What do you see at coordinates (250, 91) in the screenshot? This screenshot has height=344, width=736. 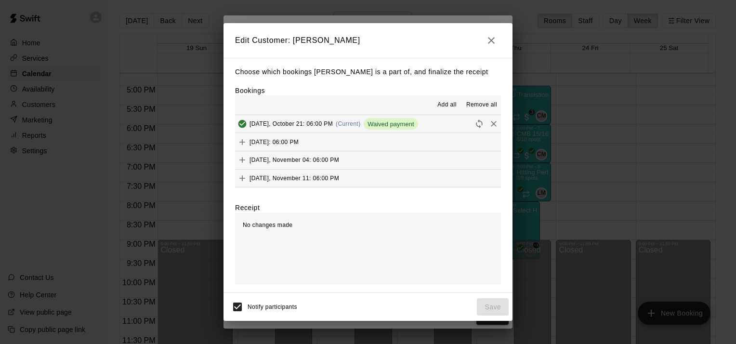 I see `label: Bookings` at bounding box center [250, 91].